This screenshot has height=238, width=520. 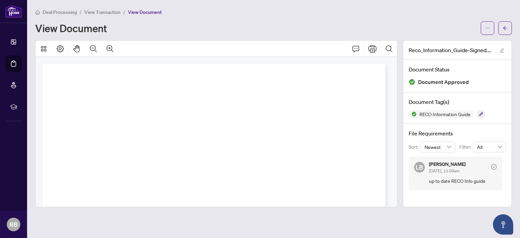 What do you see at coordinates (71, 28) in the screenshot?
I see `h1: View Document` at bounding box center [71, 28].